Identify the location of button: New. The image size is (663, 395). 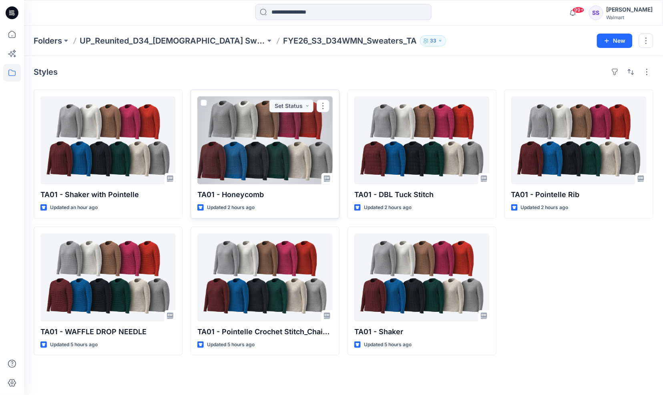
(614, 41).